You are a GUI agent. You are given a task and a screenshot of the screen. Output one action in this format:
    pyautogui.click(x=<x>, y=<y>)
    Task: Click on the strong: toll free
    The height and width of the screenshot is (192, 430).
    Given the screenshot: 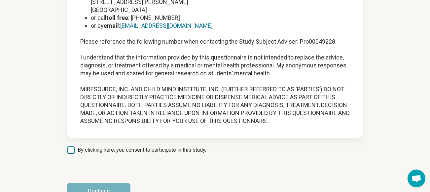 What is the action you would take?
    pyautogui.click(x=117, y=18)
    